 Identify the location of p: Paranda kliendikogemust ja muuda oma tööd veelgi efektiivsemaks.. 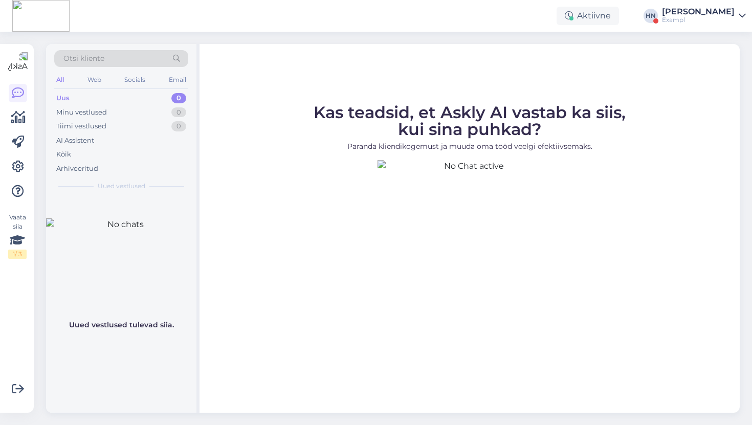
(470, 146).